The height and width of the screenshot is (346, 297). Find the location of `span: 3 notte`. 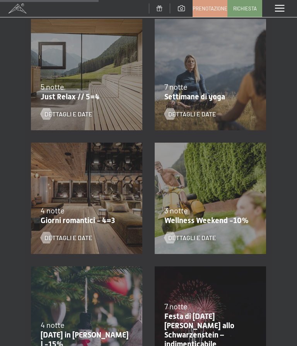

span: 3 notte is located at coordinates (176, 210).